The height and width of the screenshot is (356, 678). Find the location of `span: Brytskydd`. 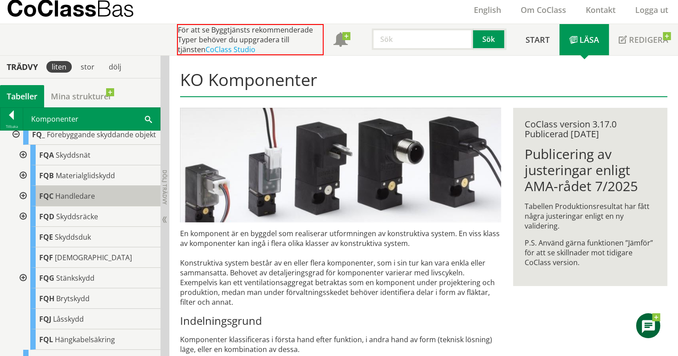

span: Brytskydd is located at coordinates (73, 299).